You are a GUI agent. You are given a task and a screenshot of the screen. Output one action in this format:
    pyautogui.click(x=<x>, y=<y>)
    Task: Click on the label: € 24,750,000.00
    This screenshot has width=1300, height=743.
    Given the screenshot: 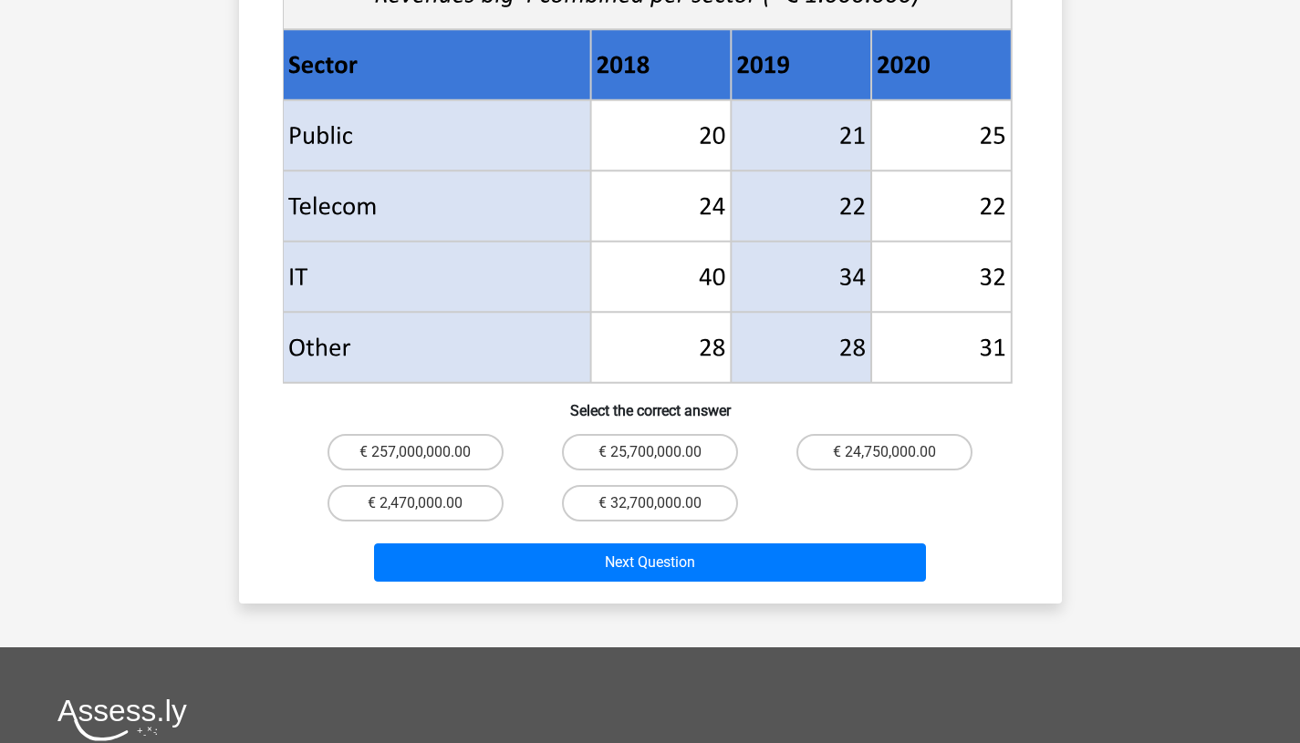 What is the action you would take?
    pyautogui.click(x=884, y=452)
    